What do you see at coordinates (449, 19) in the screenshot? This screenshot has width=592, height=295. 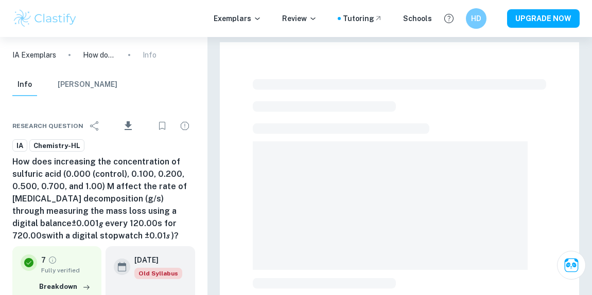 I see `button: Help and Feedback` at bounding box center [449, 19].